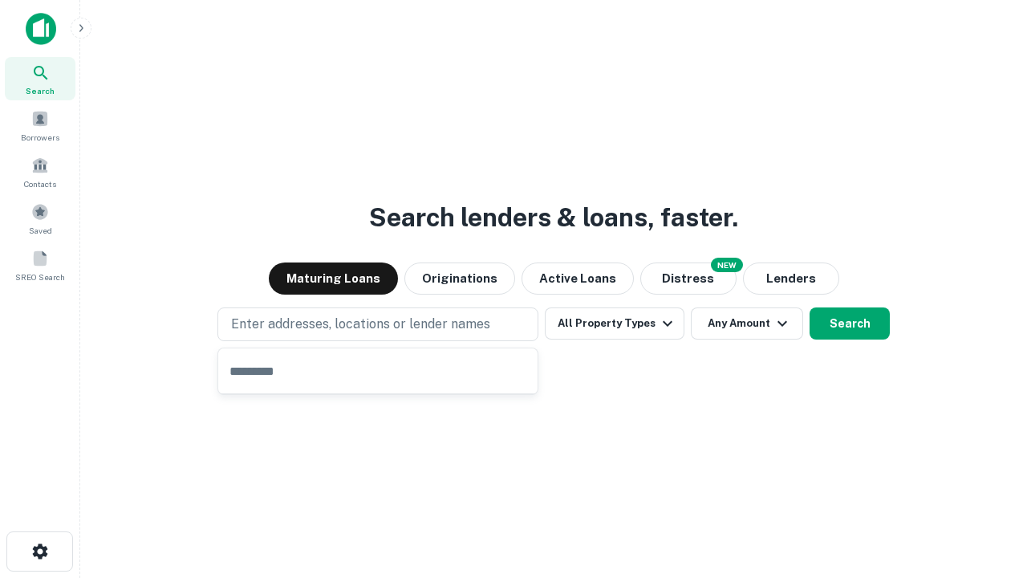 This screenshot has height=578, width=1027. What do you see at coordinates (40, 218) in the screenshot?
I see `a: Saved` at bounding box center [40, 218].